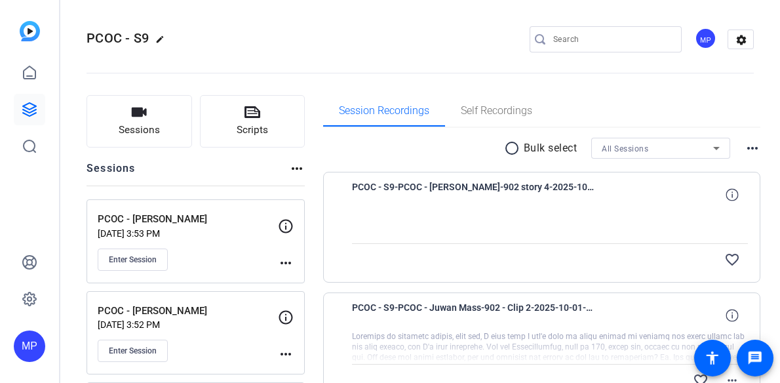 This screenshot has width=780, height=383. Describe the element at coordinates (755, 358) in the screenshot. I see `mat-icon: message` at that location.